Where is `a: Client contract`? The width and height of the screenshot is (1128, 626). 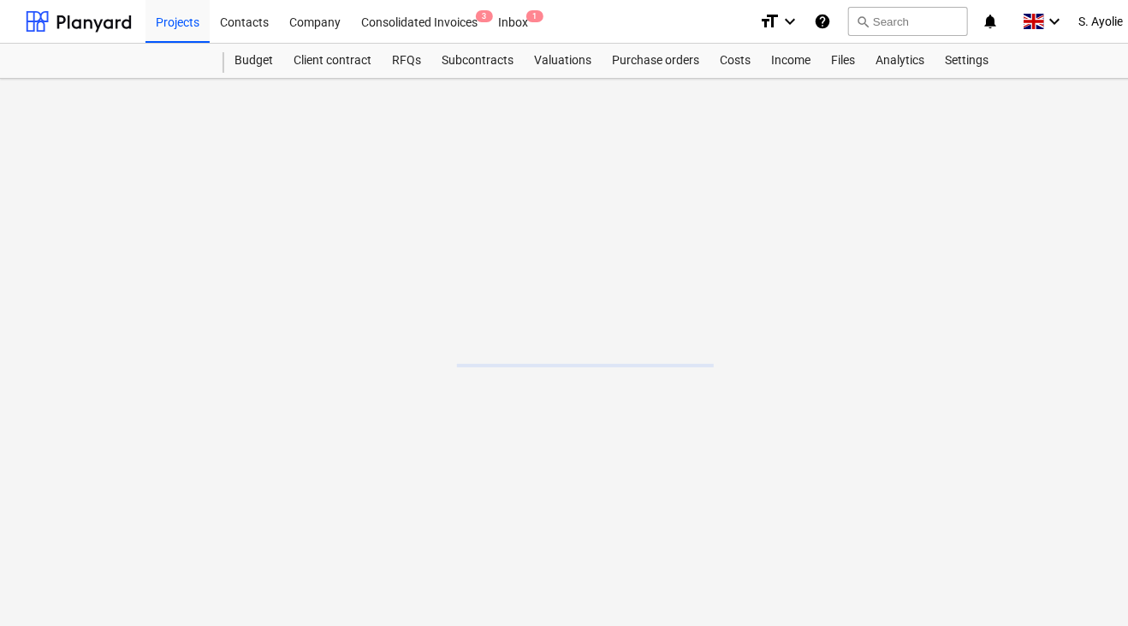 a: Client contract is located at coordinates (332, 61).